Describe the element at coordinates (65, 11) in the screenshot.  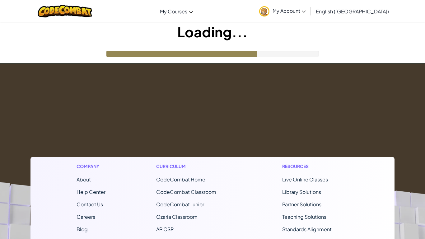
I see `a: CodeCombat logo` at that location.